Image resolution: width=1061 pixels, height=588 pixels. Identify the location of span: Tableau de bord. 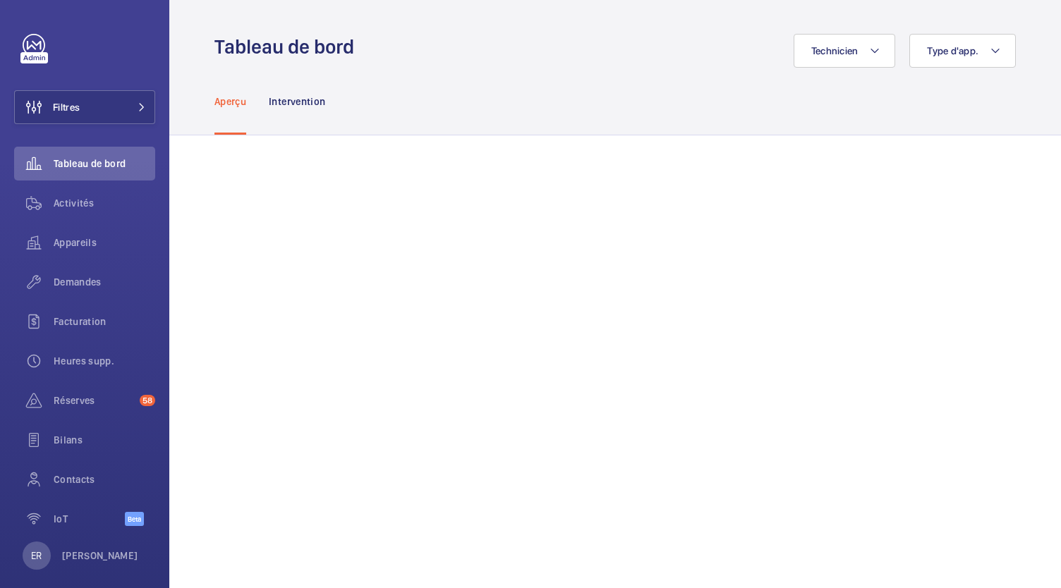
(104, 164).